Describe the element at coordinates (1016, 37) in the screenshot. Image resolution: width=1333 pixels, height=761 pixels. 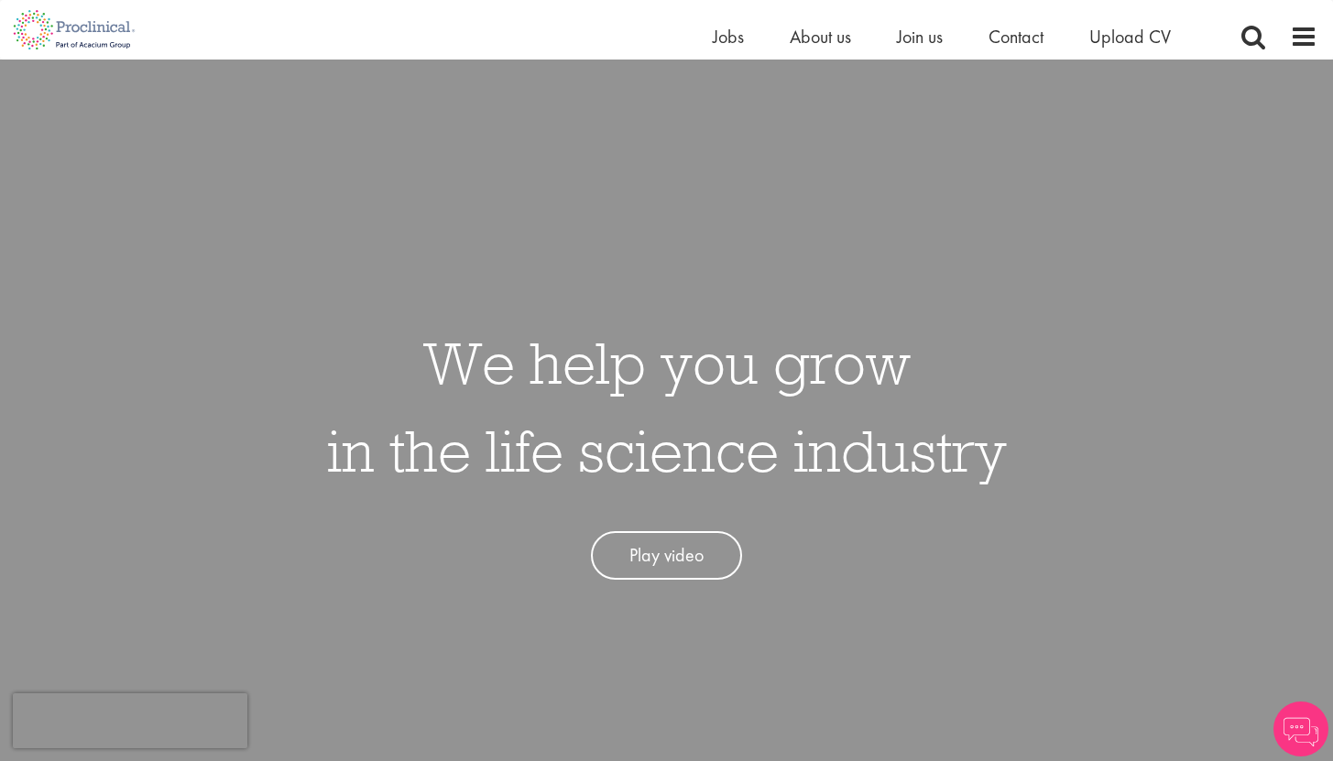
I see `span: Contact` at that location.